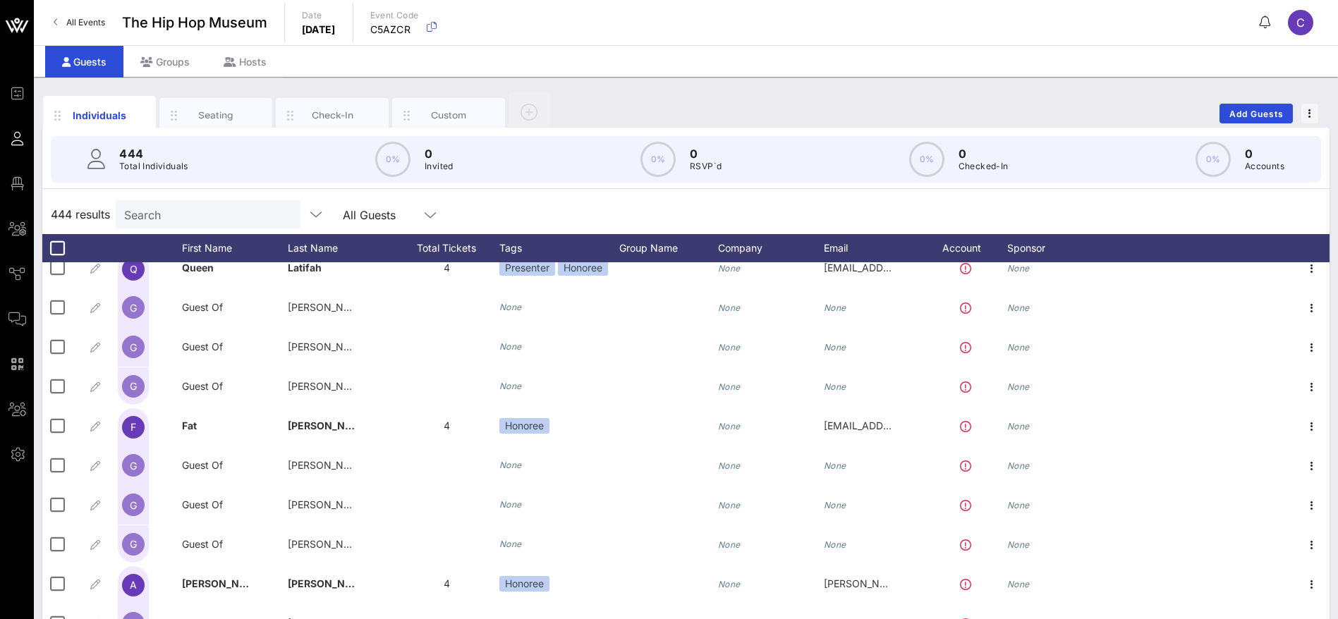 Image resolution: width=1338 pixels, height=619 pixels. I want to click on div: Presenter, so click(527, 268).